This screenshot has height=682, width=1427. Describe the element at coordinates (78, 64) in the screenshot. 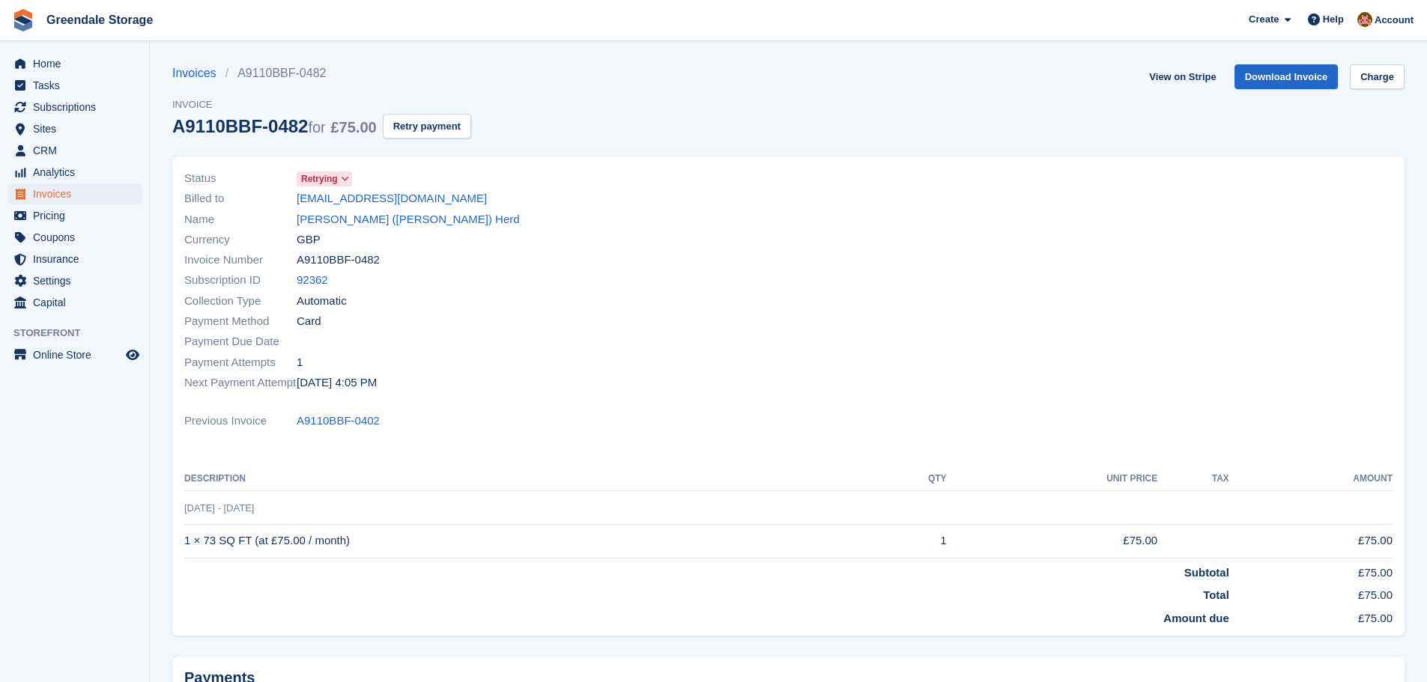

I see `span: Home` at that location.